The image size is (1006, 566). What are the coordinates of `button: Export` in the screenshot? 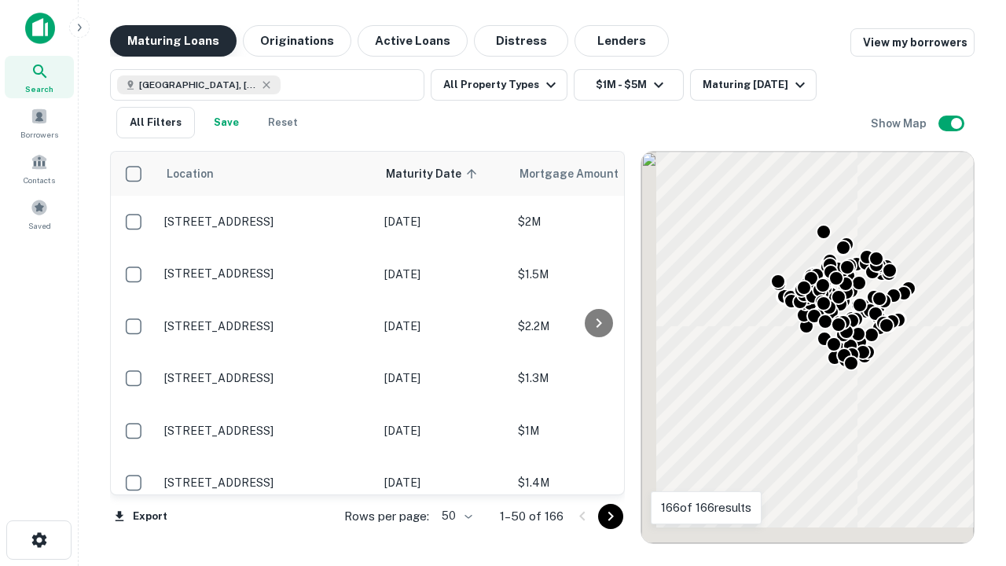 It's located at (141, 517).